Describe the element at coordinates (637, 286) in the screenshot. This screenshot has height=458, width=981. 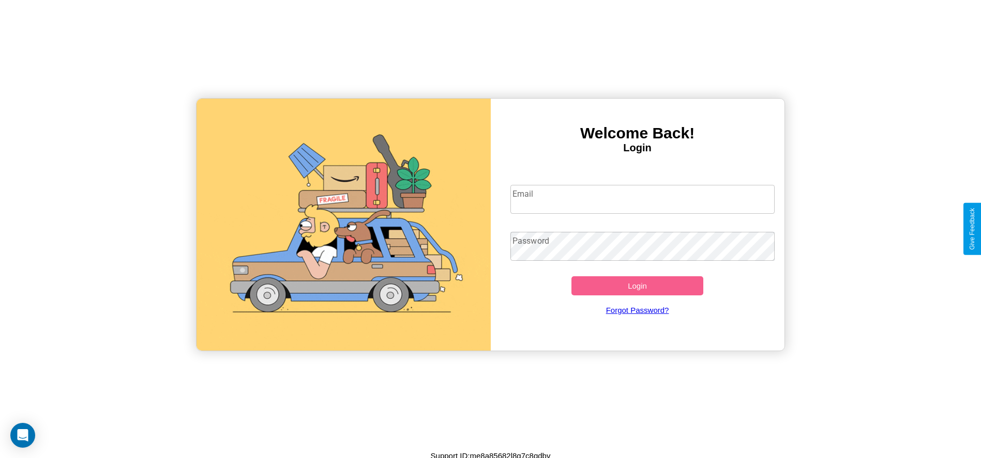
I see `button: Login` at that location.